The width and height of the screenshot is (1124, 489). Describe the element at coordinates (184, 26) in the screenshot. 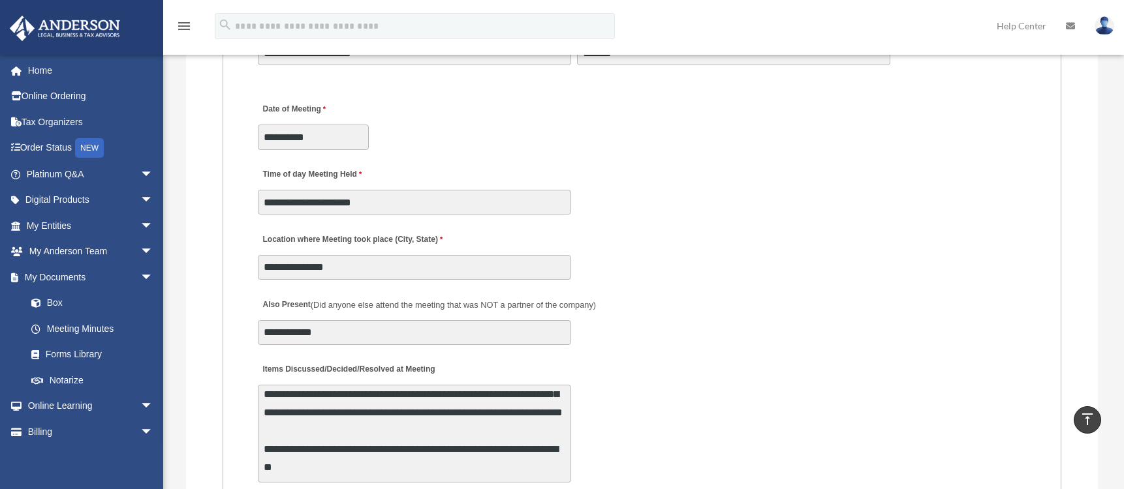

I see `i: menu` at that location.